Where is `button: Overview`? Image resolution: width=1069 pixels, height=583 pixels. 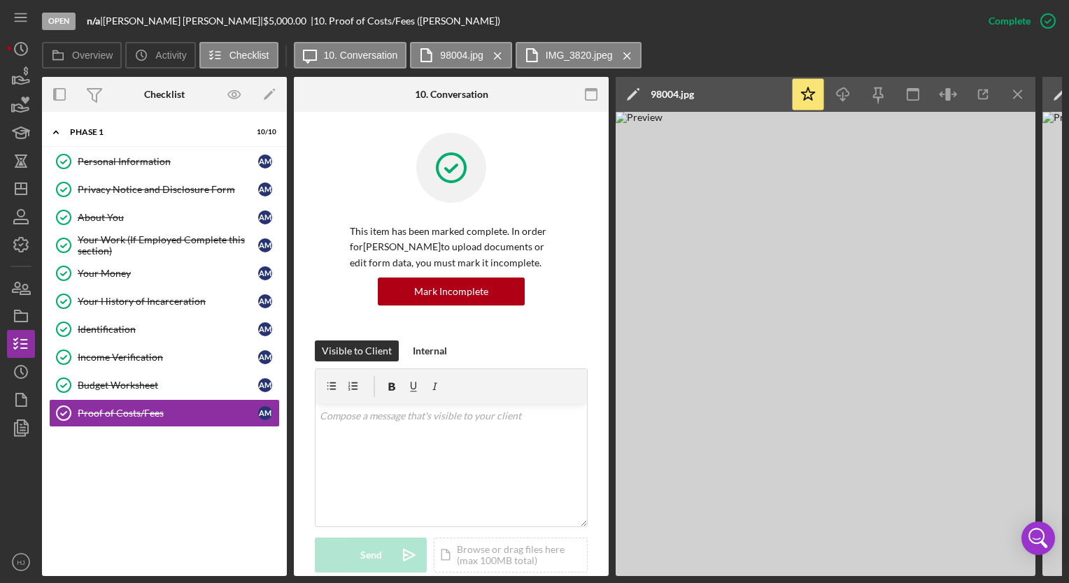 button: Overview is located at coordinates (82, 55).